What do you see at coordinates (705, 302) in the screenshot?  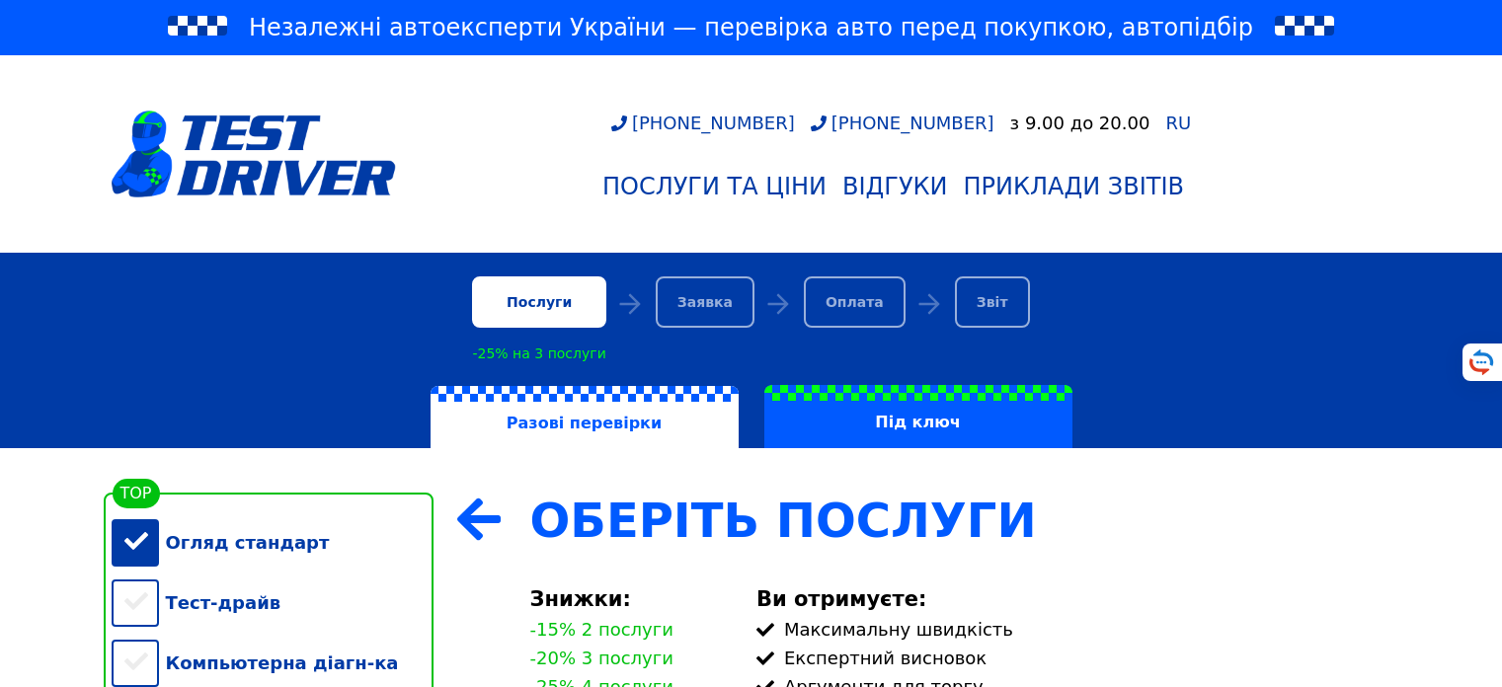 I see `div: Заявка` at bounding box center [705, 302].